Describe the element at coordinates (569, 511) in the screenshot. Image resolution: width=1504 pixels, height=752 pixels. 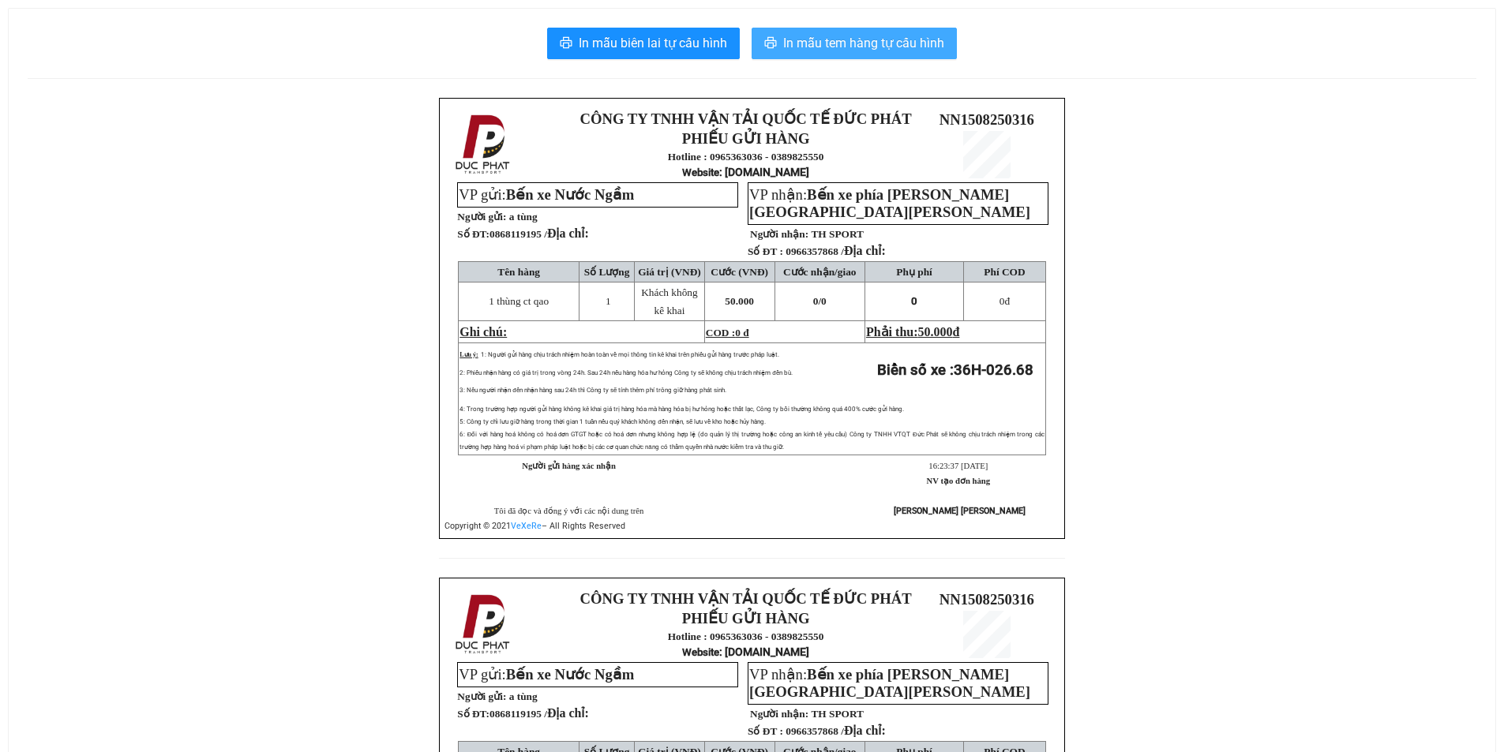
I see `span: Tôi đã đọc và đồng ý với các nội dung trên` at that location.